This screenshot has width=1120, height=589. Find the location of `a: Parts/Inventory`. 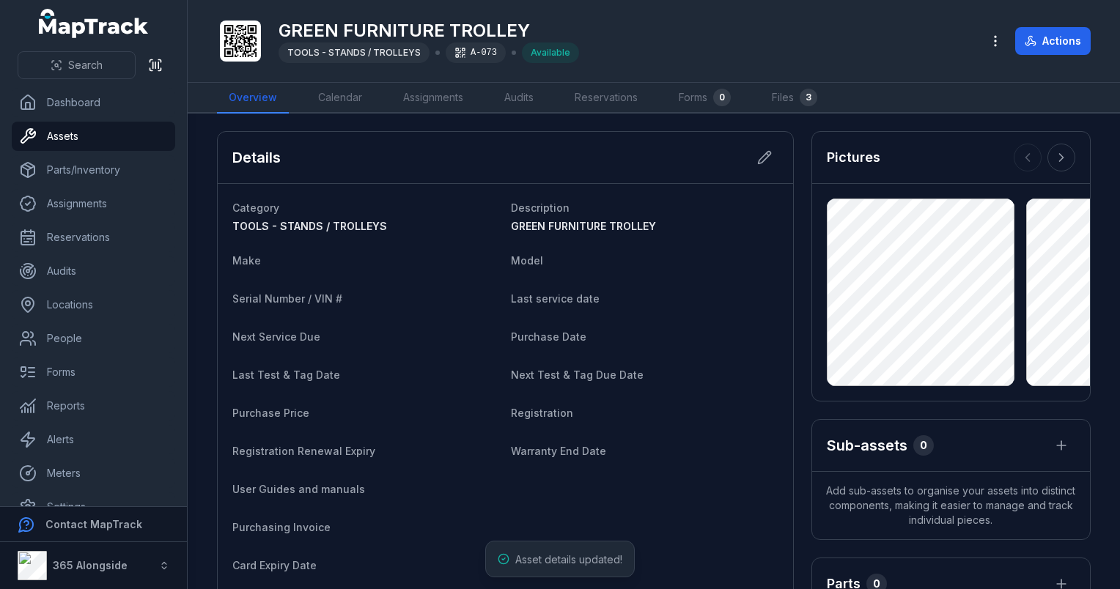

a: Parts/Inventory is located at coordinates (93, 170).